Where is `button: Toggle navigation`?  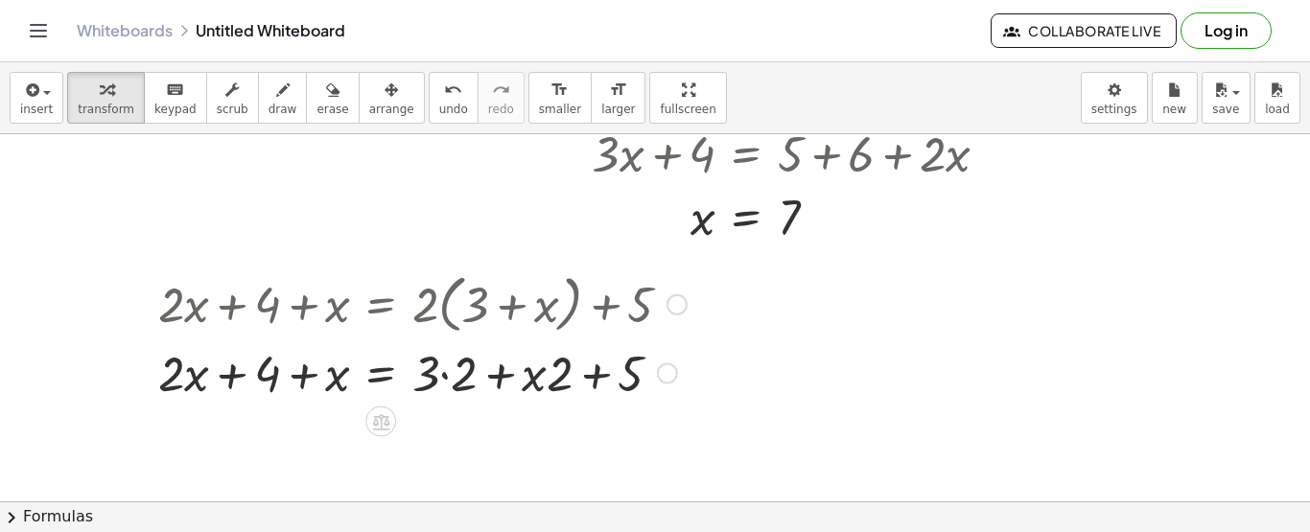 button: Toggle navigation is located at coordinates (38, 31).